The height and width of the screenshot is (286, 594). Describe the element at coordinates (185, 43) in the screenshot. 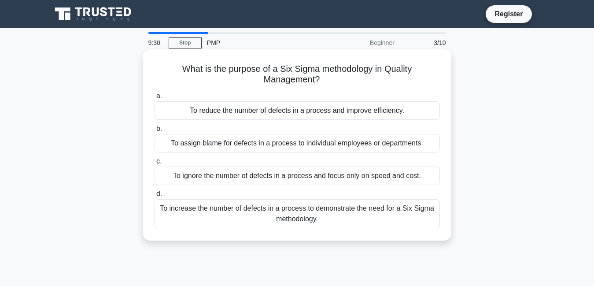

I see `a: Stop` at that location.